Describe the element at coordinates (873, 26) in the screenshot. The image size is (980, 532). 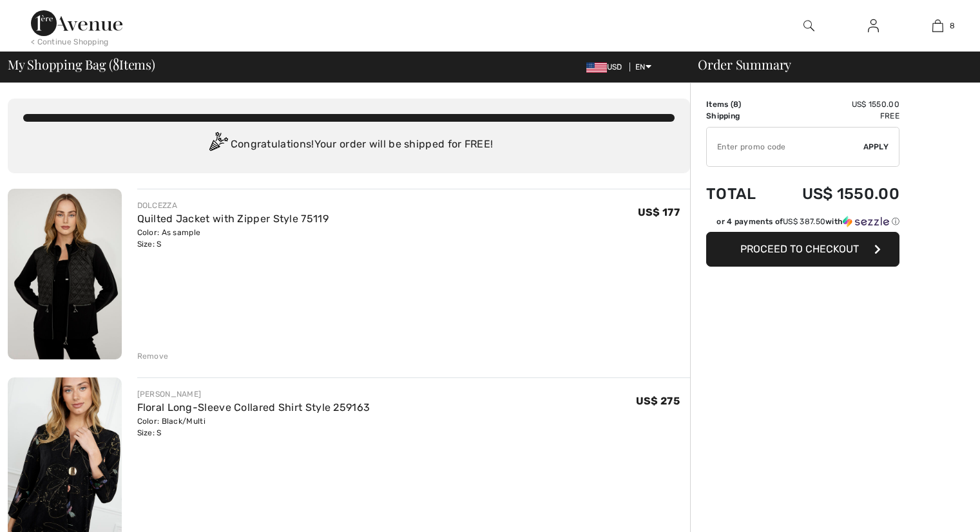
I see `a: Sign In` at that location.